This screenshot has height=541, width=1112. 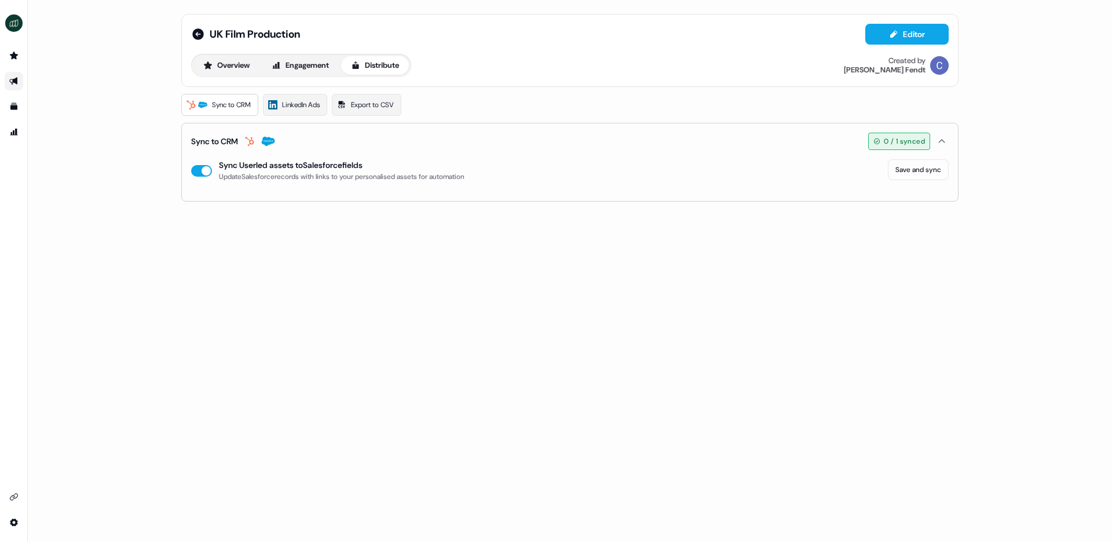 I want to click on a: Go to attribution, so click(x=14, y=132).